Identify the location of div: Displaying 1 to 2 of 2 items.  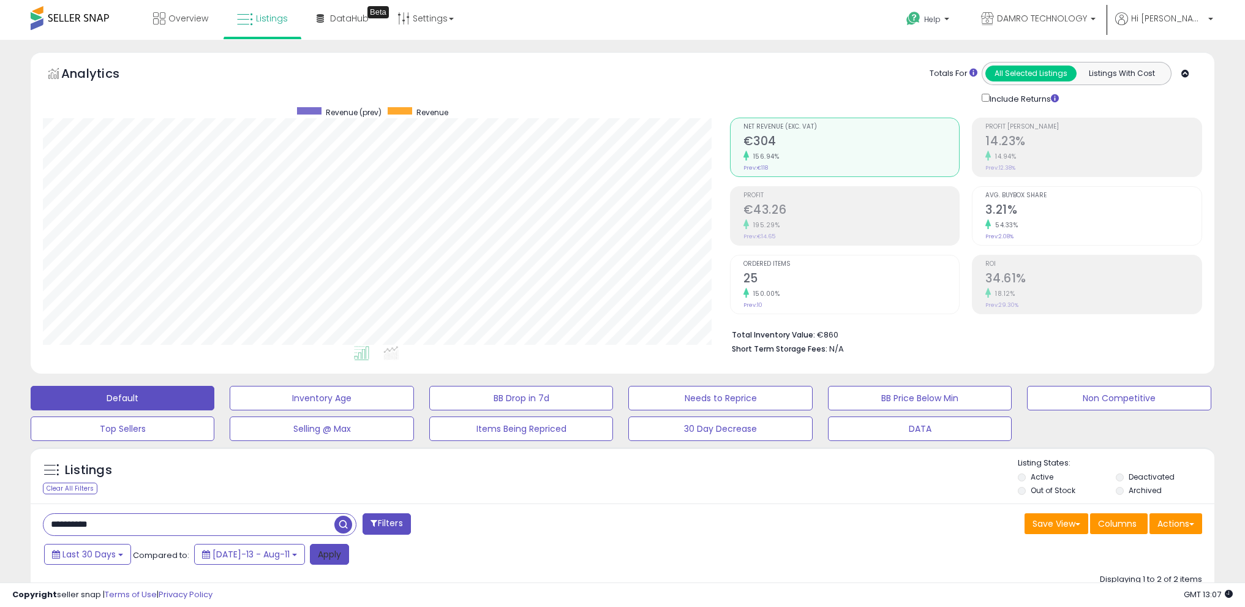
(1151, 579).